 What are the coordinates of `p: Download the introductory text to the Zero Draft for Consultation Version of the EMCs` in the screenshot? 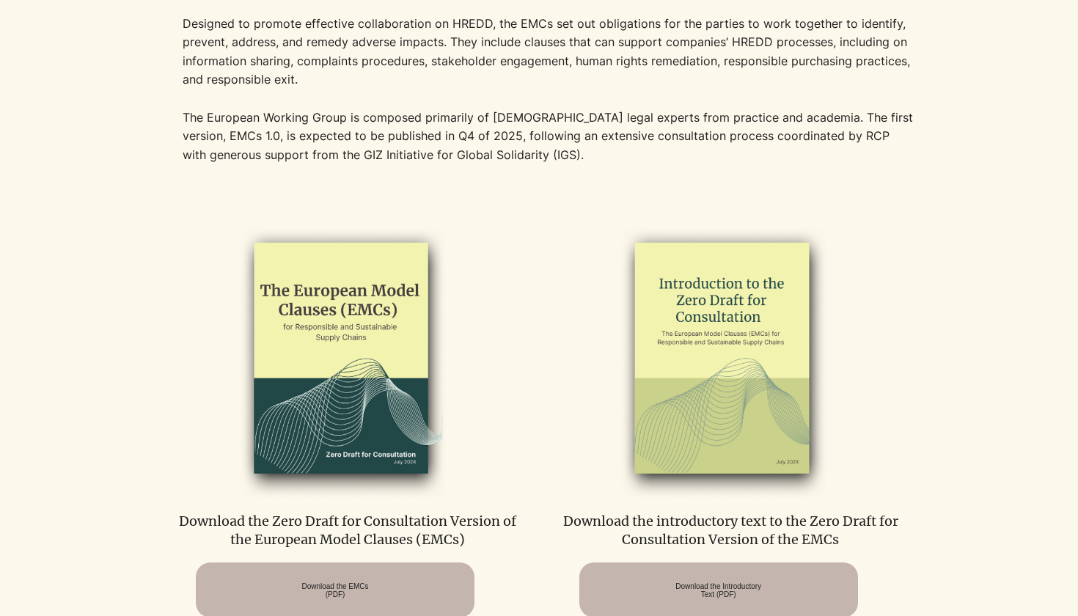 It's located at (730, 530).